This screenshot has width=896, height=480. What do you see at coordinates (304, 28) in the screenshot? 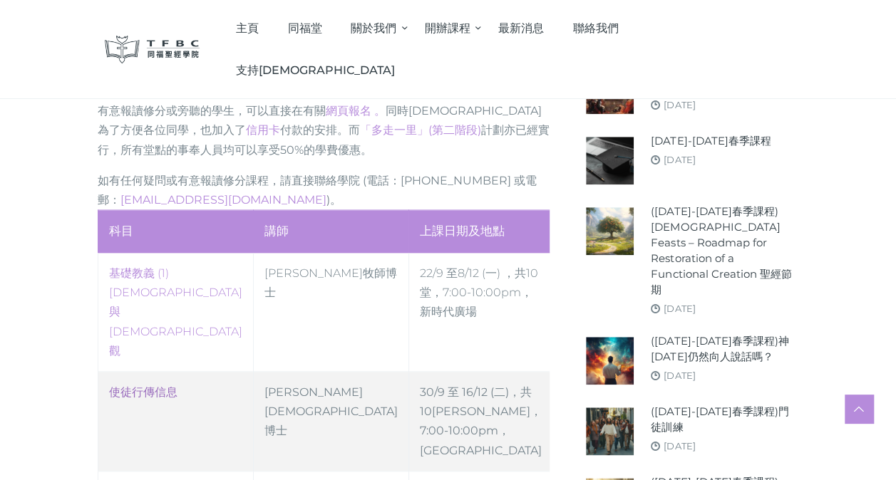
I see `span: 同福堂` at bounding box center [304, 28].